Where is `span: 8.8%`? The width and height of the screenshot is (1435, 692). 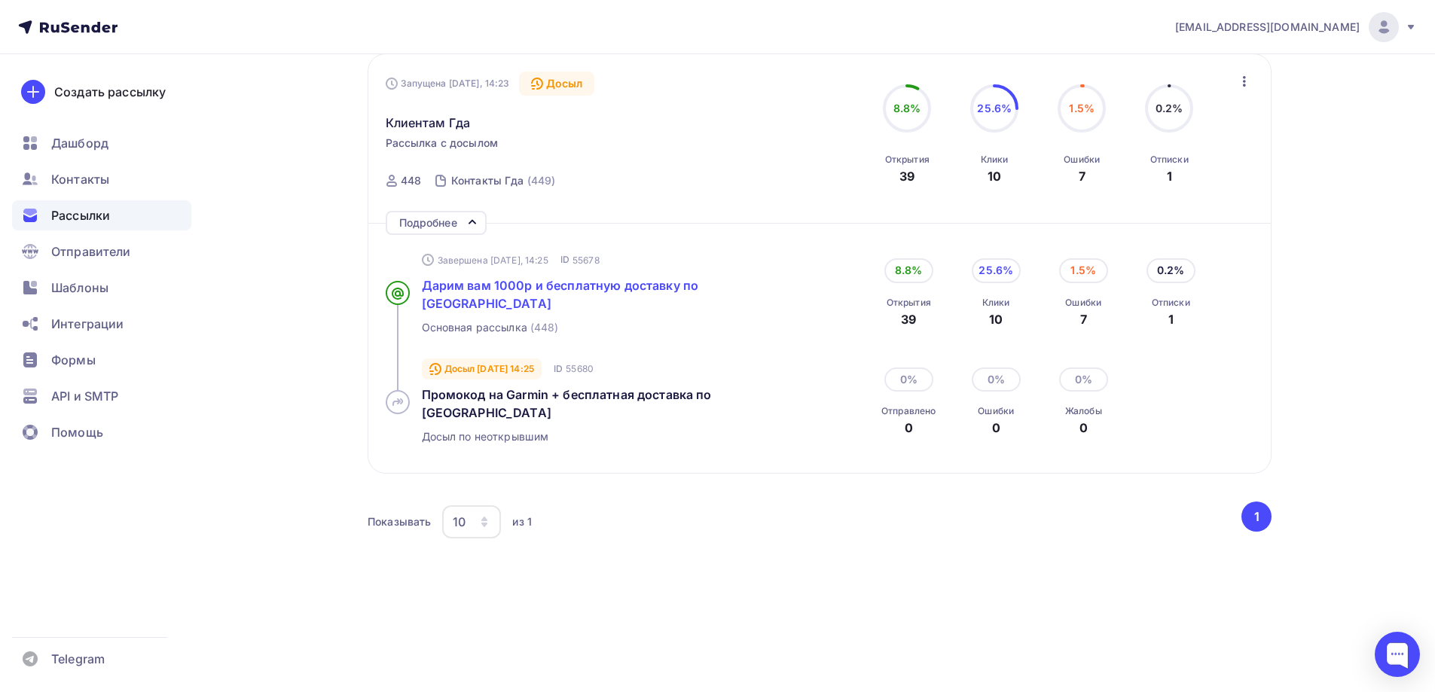
span: 8.8% is located at coordinates (907, 108).